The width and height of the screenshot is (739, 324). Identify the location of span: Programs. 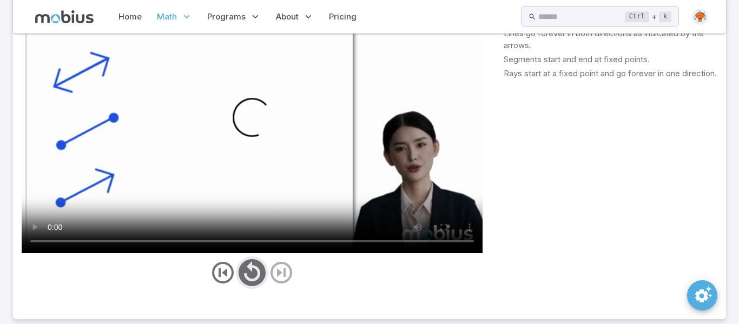
(226, 17).